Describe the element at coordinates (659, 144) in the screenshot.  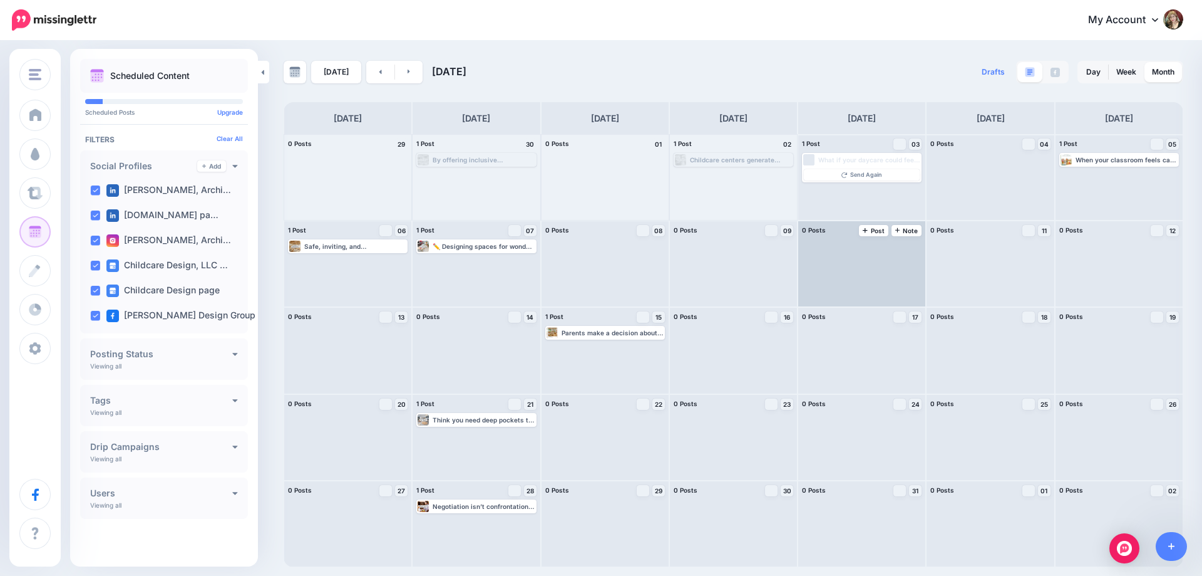
I see `h4: 01` at that location.